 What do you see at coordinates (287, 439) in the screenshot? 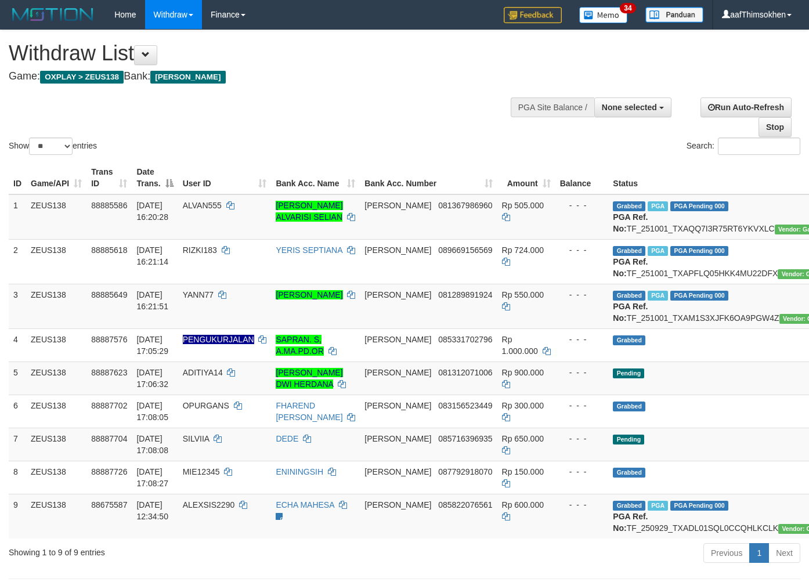
I see `a: DEDE` at bounding box center [287, 439].